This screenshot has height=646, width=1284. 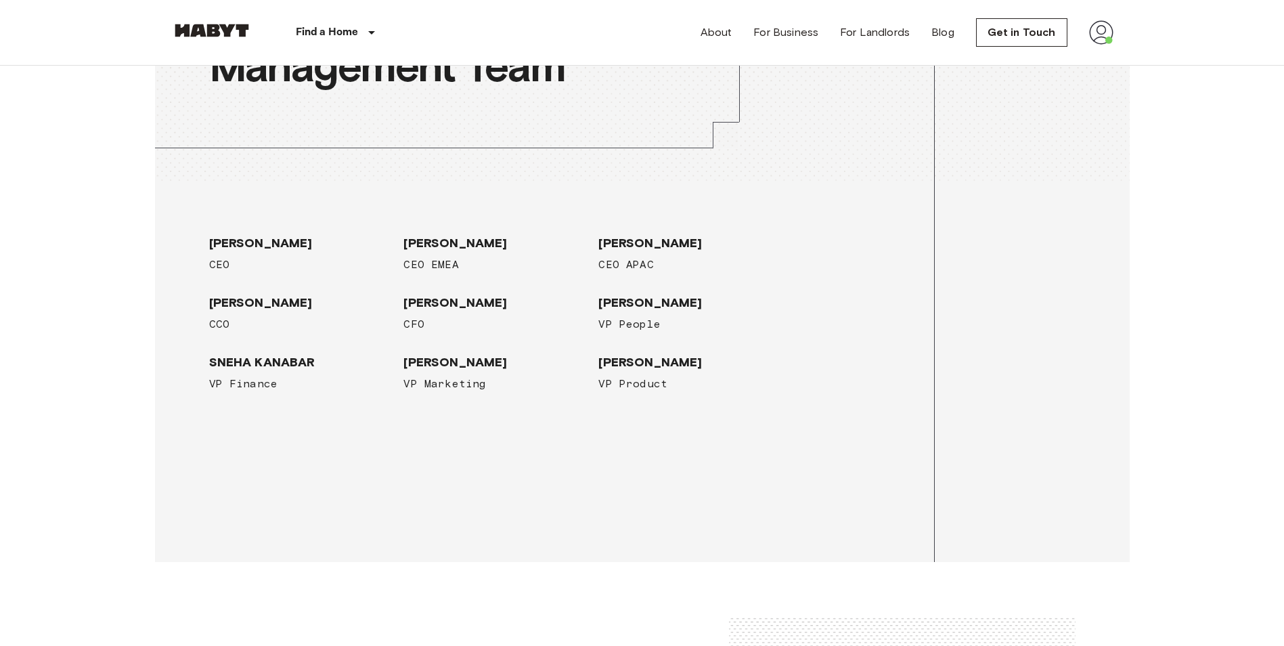 I want to click on a: Get in Touch, so click(x=1022, y=32).